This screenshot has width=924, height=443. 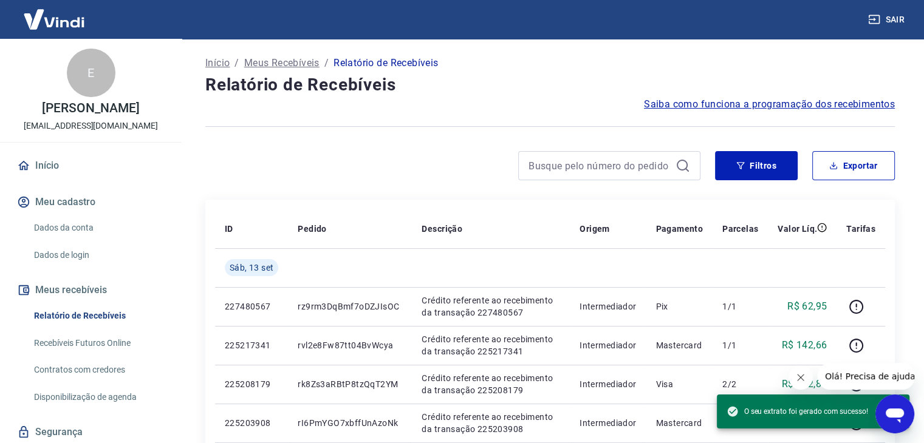 I want to click on p: rk8Zs3aRBtP8tzQqT2YM, so click(x=350, y=385).